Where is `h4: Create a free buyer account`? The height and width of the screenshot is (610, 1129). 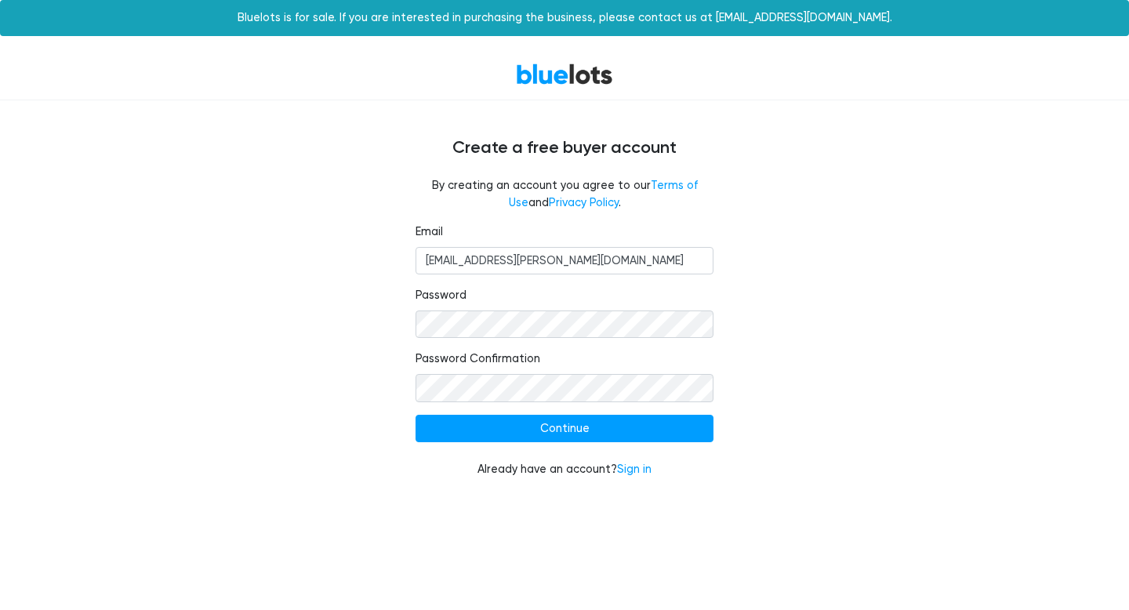 h4: Create a free buyer account is located at coordinates (564, 148).